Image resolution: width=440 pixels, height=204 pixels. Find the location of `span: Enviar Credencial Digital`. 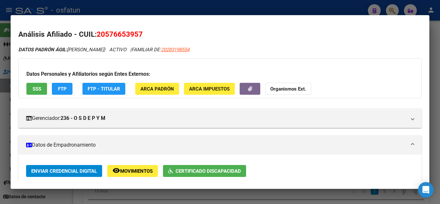

span: Enviar Credencial Digital is located at coordinates (64, 171).